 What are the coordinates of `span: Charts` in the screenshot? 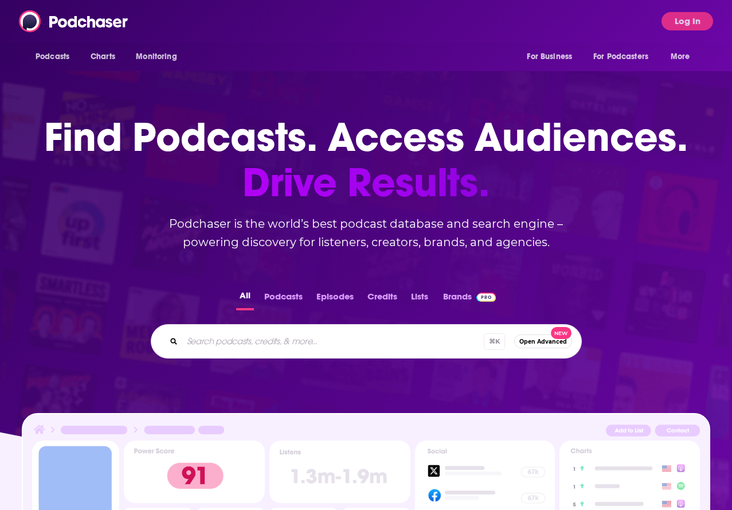 It's located at (103, 57).